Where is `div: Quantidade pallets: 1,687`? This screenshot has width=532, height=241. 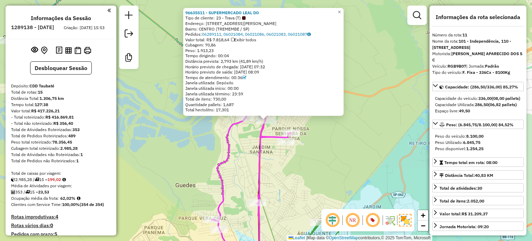
div: Quantidade pallets: 1,687 is located at coordinates (263, 105).